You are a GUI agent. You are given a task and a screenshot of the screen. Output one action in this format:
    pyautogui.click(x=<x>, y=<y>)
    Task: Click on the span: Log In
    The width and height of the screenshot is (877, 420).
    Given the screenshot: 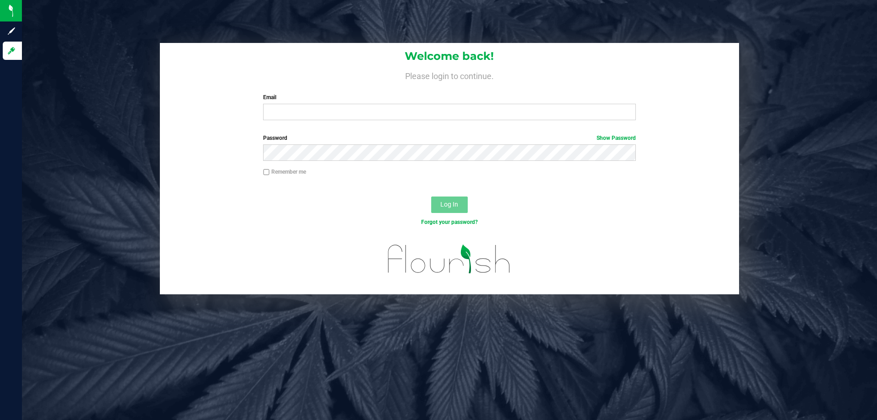 What is the action you would take?
    pyautogui.click(x=449, y=204)
    